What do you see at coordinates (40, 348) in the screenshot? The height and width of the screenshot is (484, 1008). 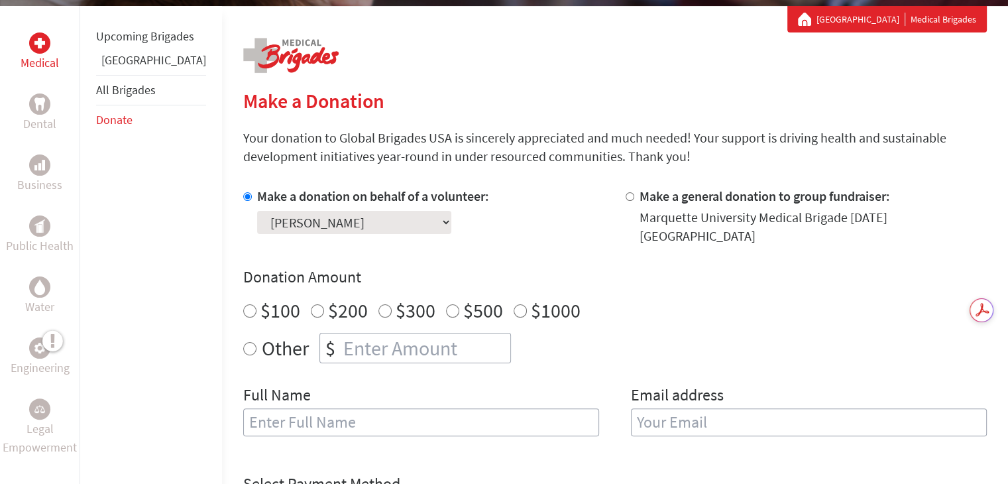 I see `img: Engineering` at bounding box center [40, 348].